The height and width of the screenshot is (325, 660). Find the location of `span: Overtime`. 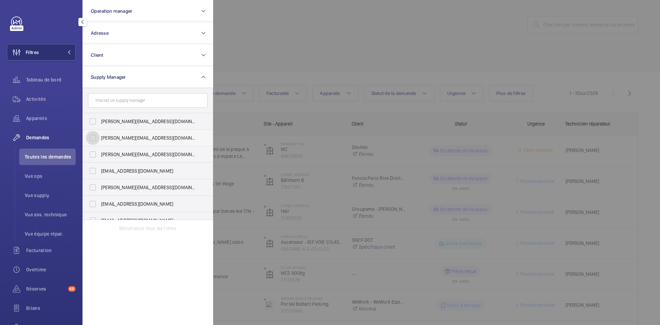

span: Overtime is located at coordinates (51, 269).